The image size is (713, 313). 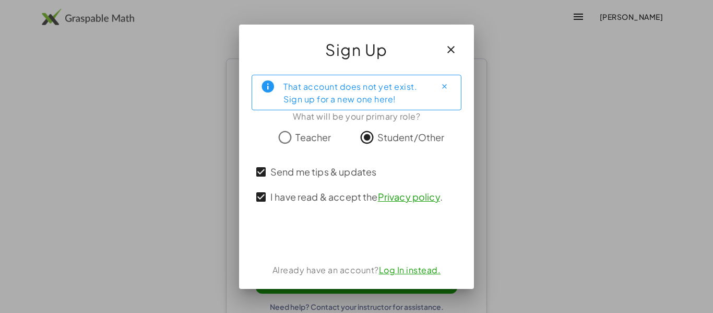 I want to click on span: Teacher, so click(x=313, y=137).